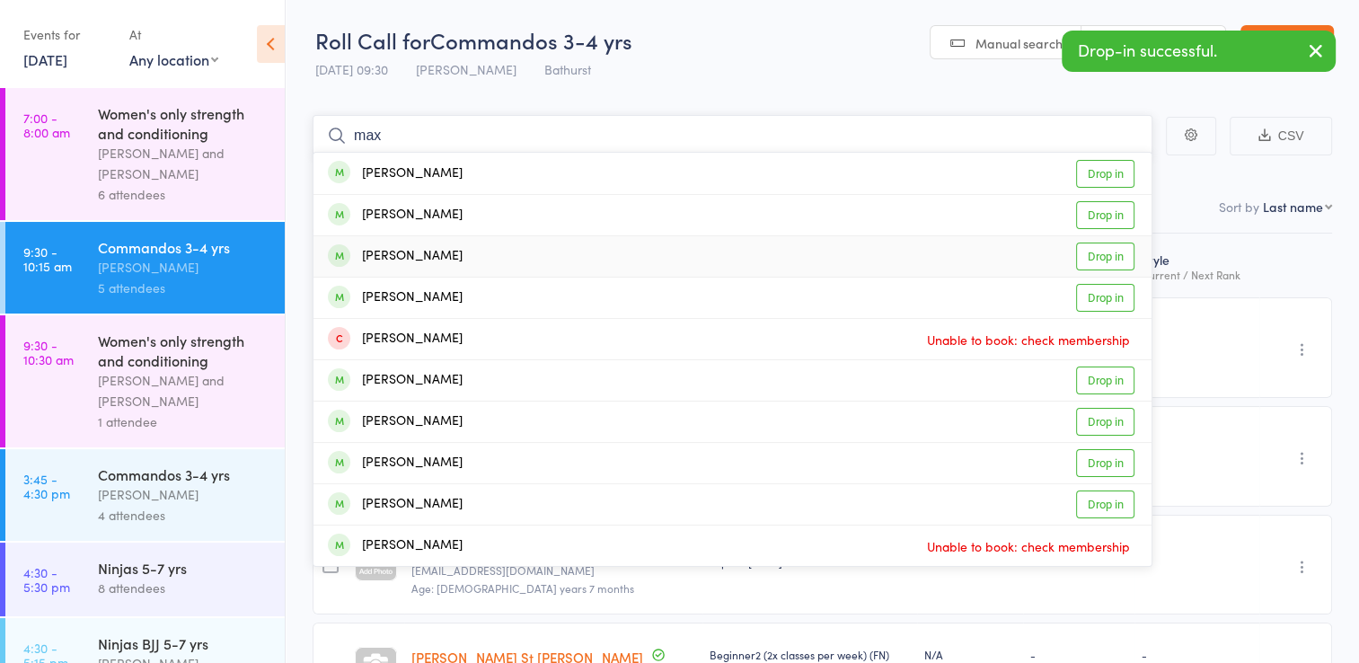 This screenshot has width=1359, height=663. I want to click on div: Beginner2 (2x classes per week) (FN), so click(809, 654).